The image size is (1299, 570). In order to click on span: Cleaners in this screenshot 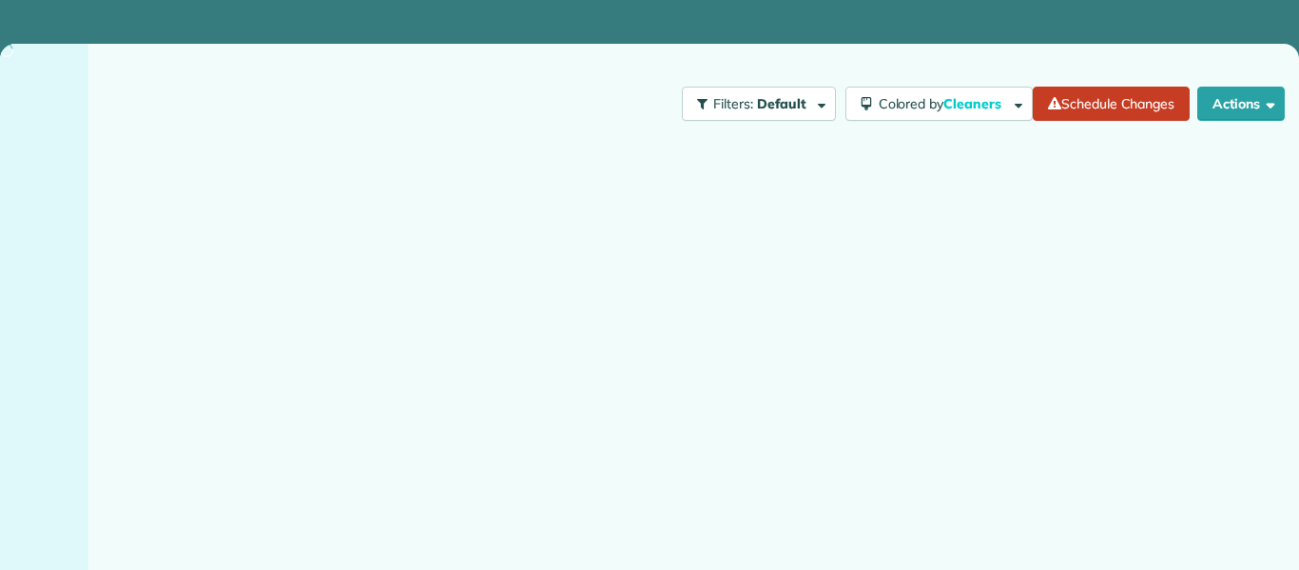, I will do `click(974, 104)`.